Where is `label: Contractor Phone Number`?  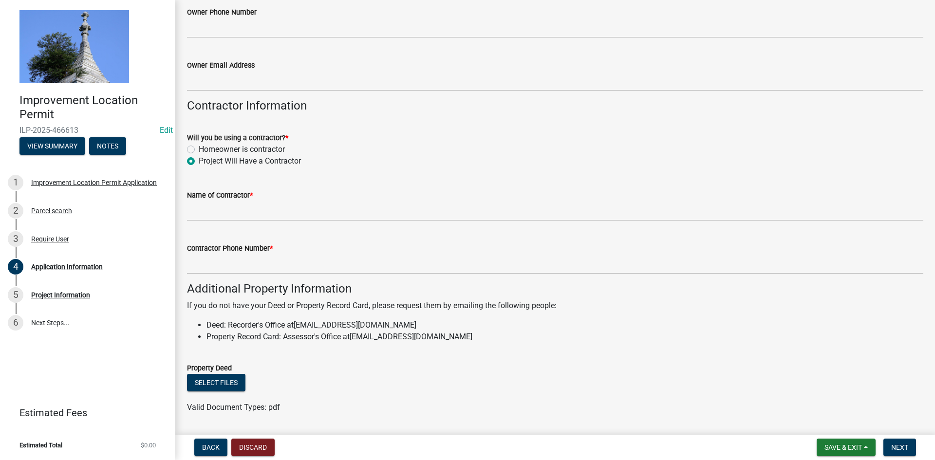
label: Contractor Phone Number is located at coordinates (230, 249).